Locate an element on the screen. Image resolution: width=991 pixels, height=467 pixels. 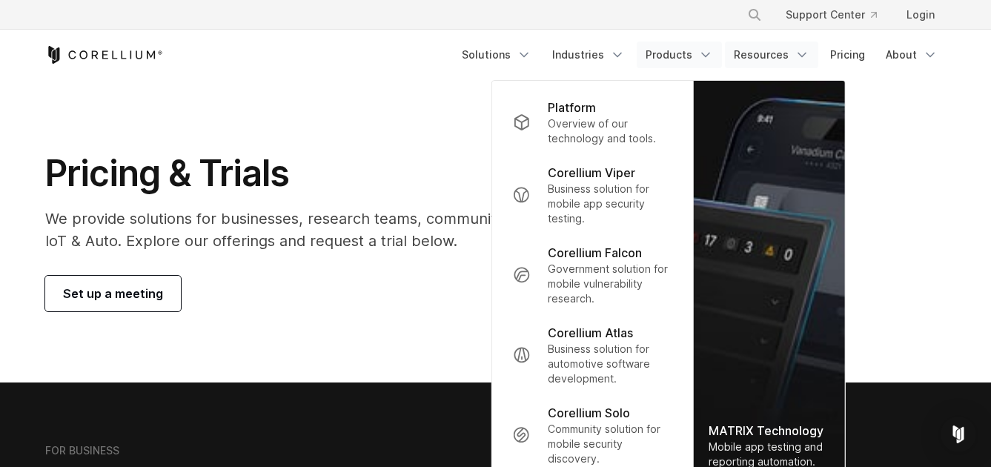
div: MATRIX Technology is located at coordinates (769, 430).